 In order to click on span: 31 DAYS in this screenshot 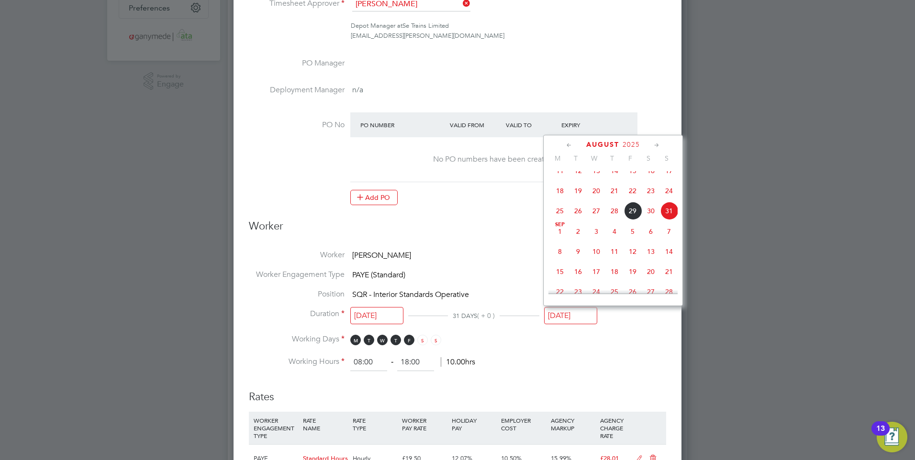, I will do `click(464, 316)`.